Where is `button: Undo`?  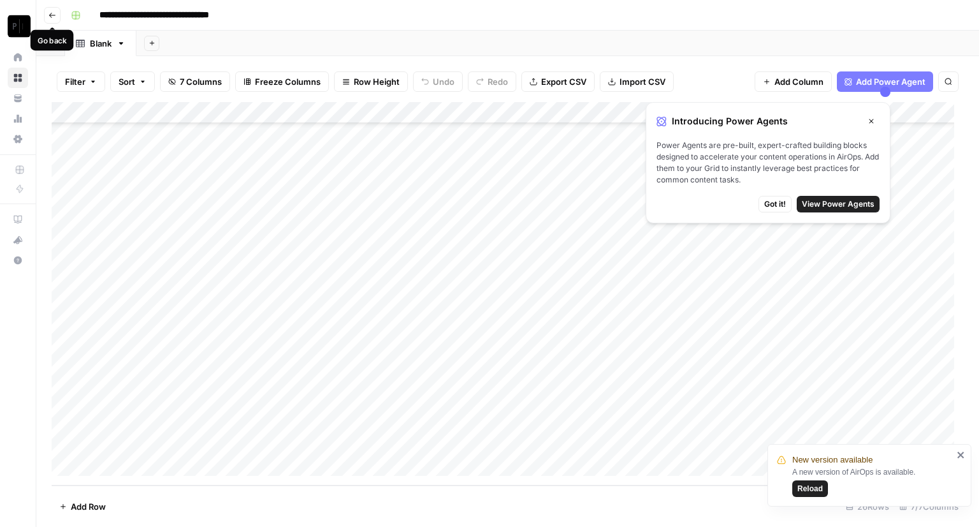 button: Undo is located at coordinates (438, 82).